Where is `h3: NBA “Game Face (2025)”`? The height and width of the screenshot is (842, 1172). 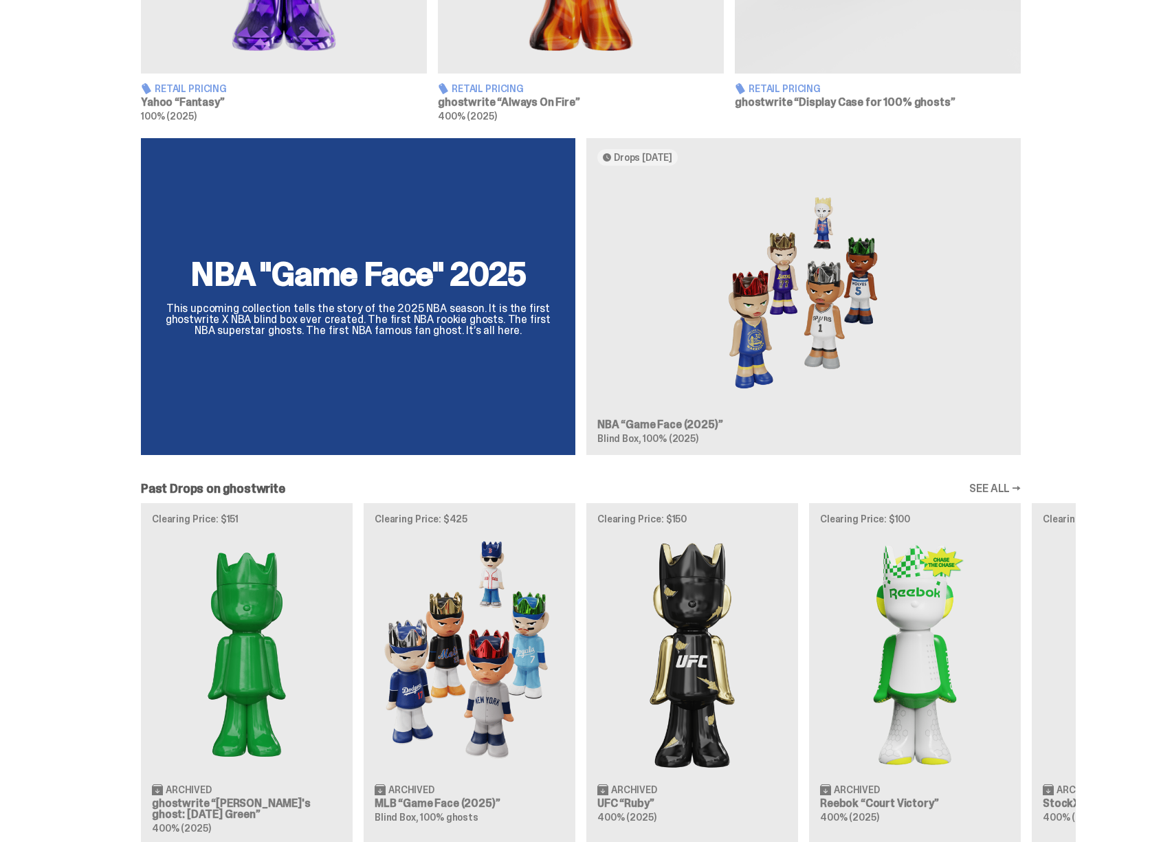
h3: NBA “Game Face (2025)” is located at coordinates (804, 425).